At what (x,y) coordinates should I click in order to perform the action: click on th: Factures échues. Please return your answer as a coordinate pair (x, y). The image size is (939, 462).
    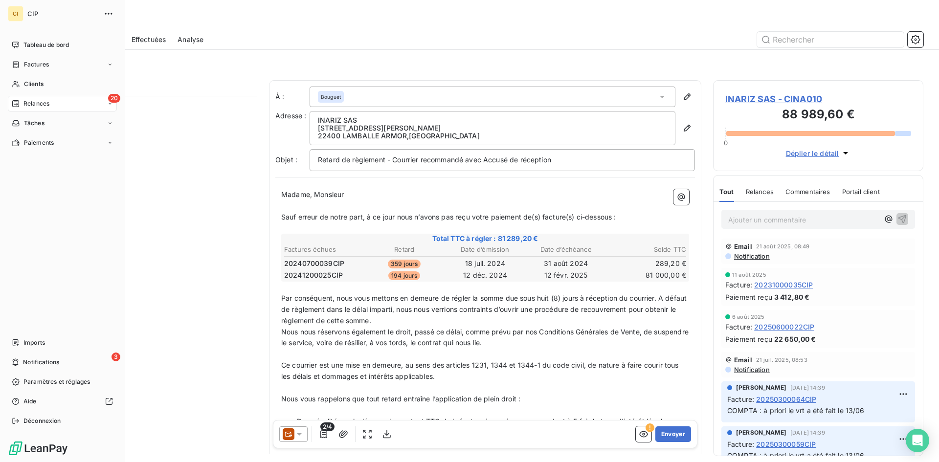
    Looking at the image, I should click on (323, 249).